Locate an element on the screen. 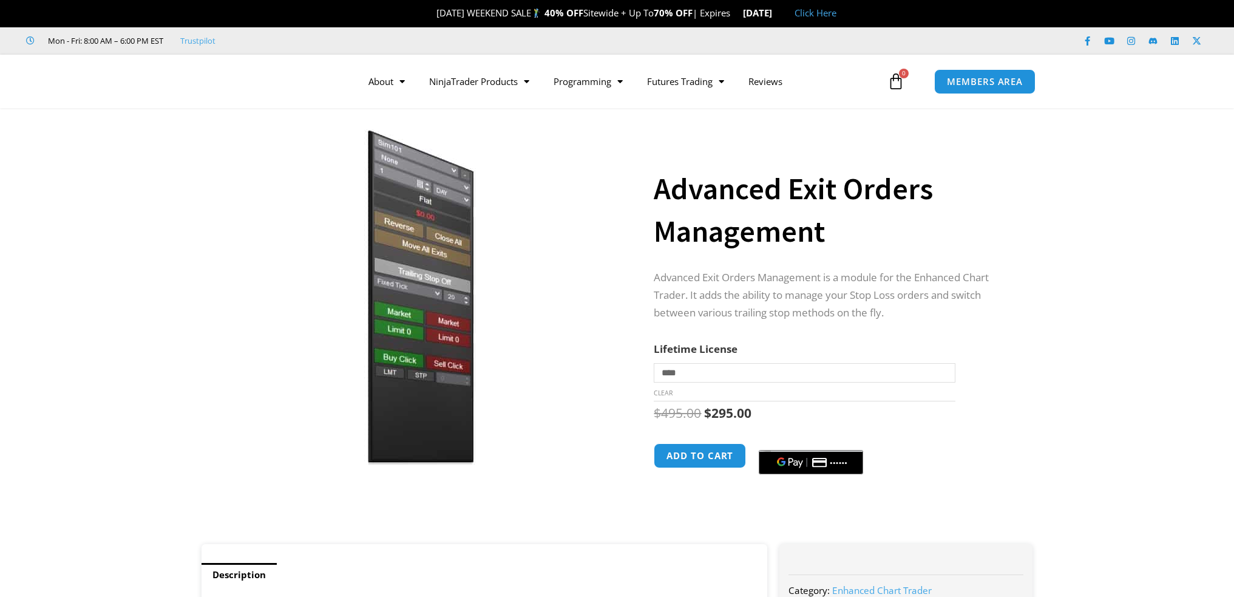 The image size is (1234, 597). img: AdvancedStopLossMgmt is located at coordinates (413, 297).